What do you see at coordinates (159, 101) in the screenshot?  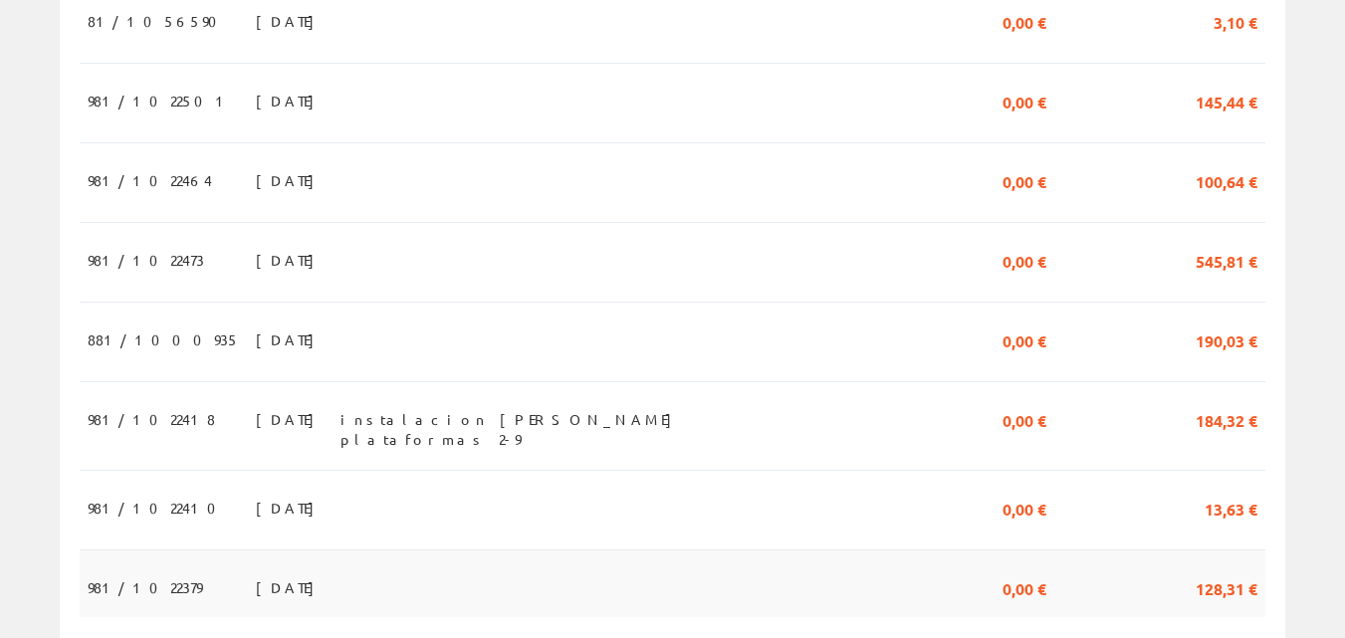 I see `span: 981/1022501` at bounding box center [159, 101].